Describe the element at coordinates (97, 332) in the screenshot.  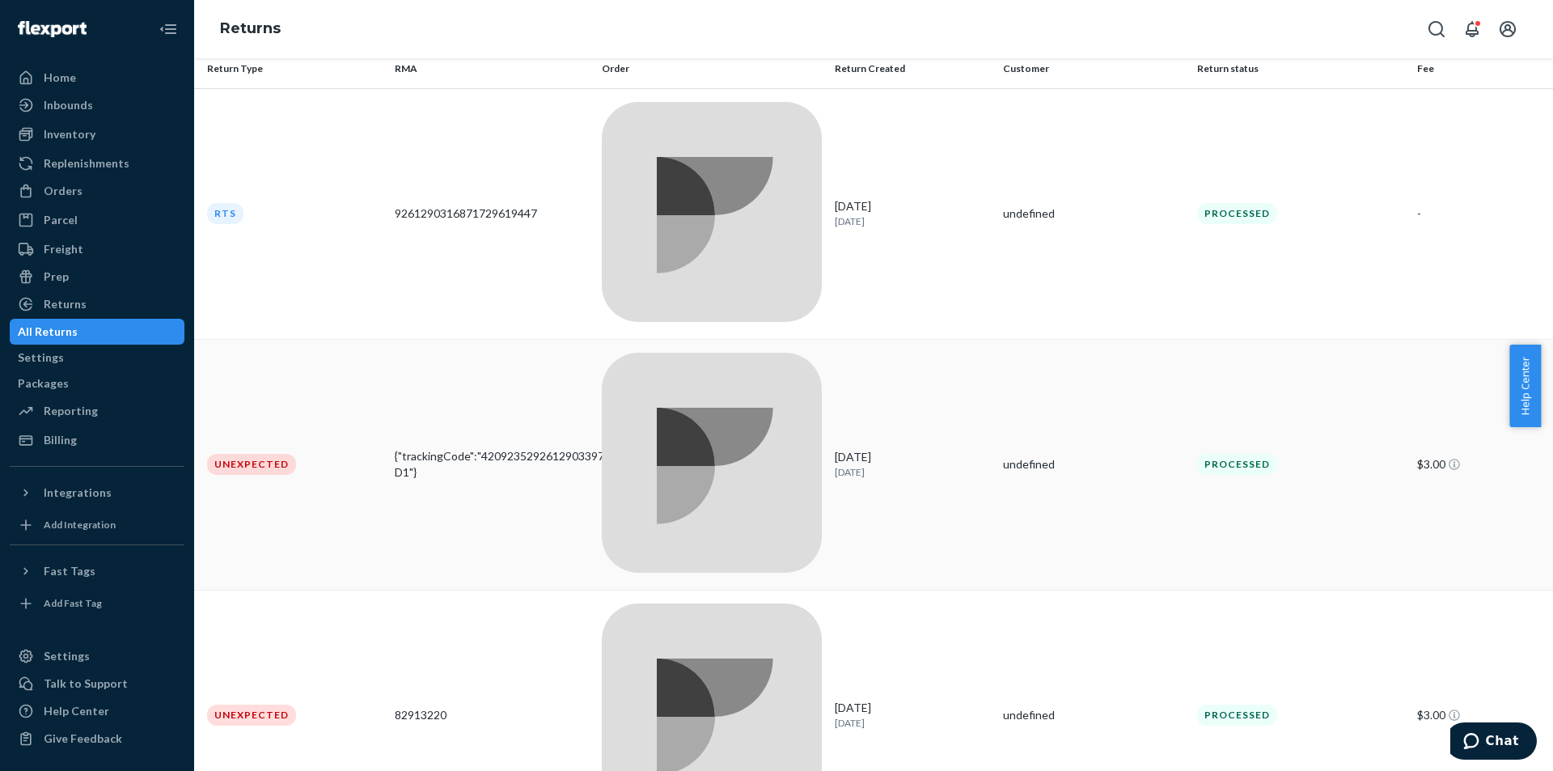
I see `a: All Returns` at that location.